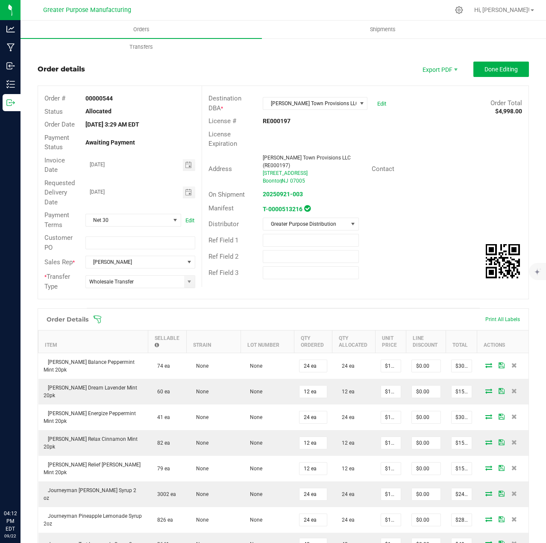 Image resolution: width=546 pixels, height=543 pixels. Describe the element at coordinates (224, 257) in the screenshot. I see `span: Ref Field 2` at that location.